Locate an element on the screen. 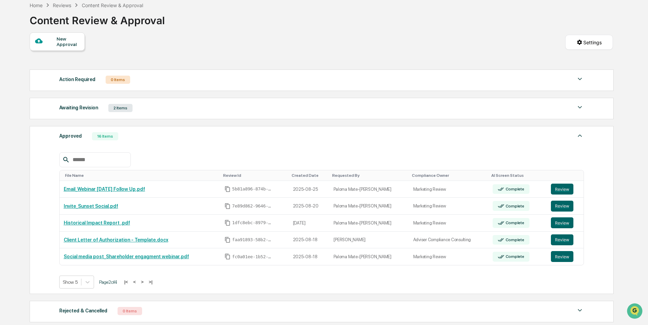  p: How can we help? is located at coordinates (65, 20).